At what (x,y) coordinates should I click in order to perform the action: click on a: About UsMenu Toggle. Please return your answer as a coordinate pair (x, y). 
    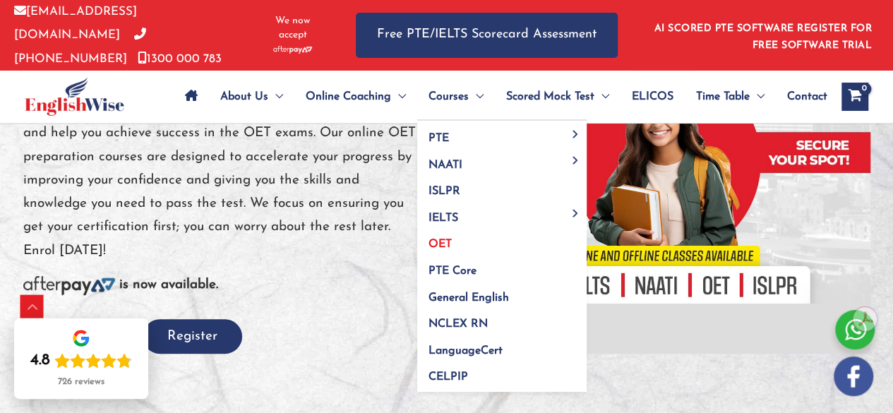
    Looking at the image, I should click on (251, 97).